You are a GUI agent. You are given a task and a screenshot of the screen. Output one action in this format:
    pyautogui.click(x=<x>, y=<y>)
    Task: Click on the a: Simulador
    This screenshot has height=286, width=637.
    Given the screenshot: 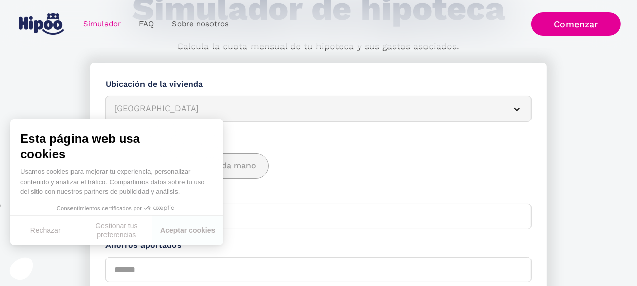 What is the action you would take?
    pyautogui.click(x=102, y=24)
    